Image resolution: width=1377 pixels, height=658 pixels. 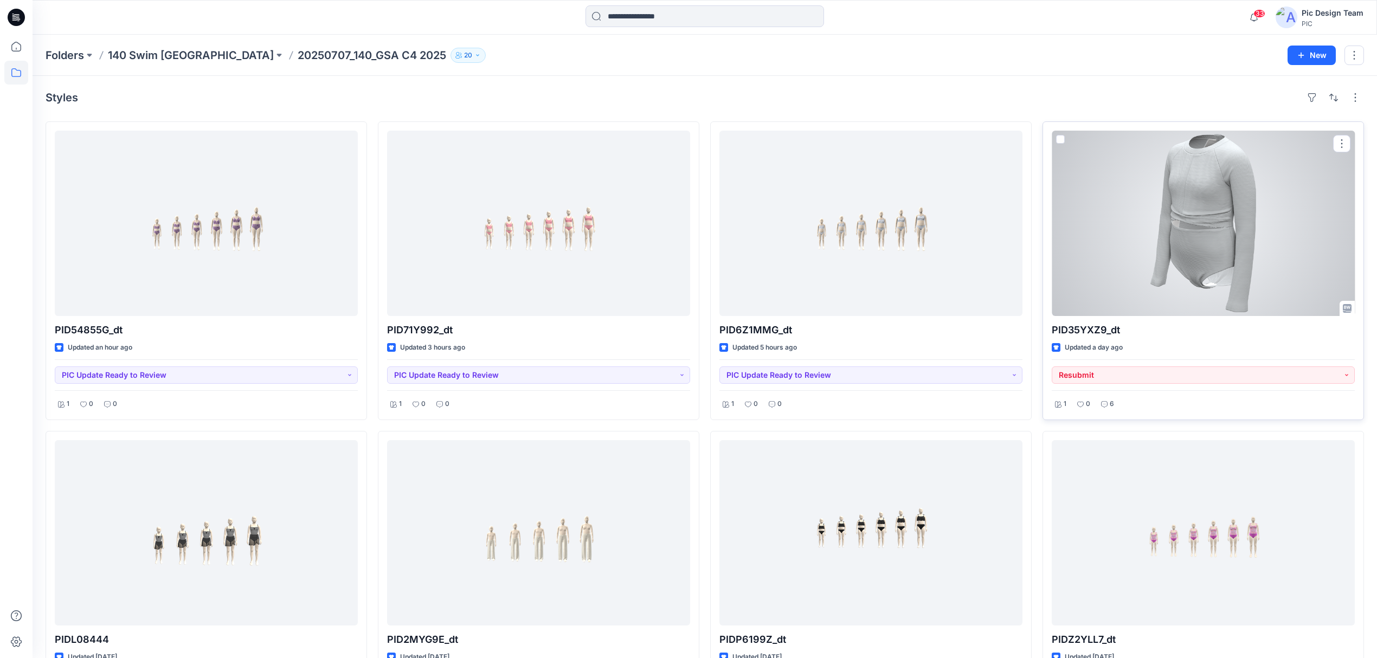 What do you see at coordinates (100, 347) in the screenshot?
I see `p: Updated an hour ago` at bounding box center [100, 347].